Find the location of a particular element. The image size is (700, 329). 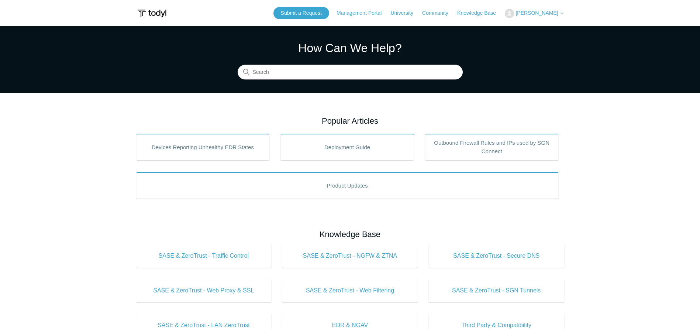

span: SASE & ZeroTrust - Traffic Control is located at coordinates (204, 256).